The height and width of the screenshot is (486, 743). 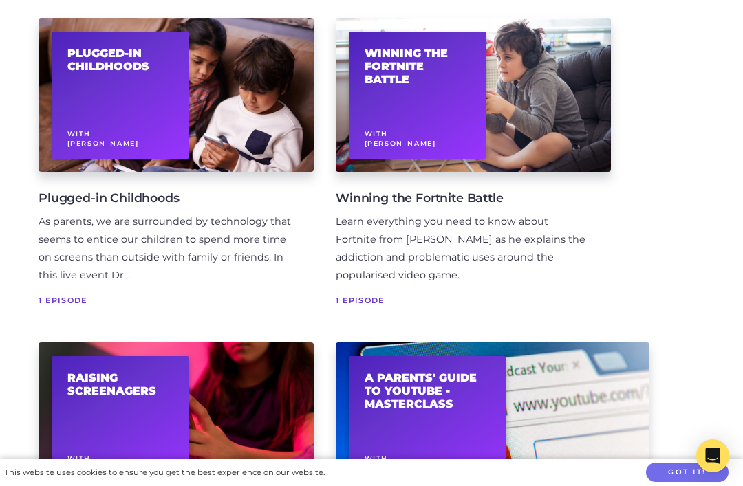 What do you see at coordinates (120, 60) in the screenshot?
I see `h2: Plugged-in Childhoods` at bounding box center [120, 60].